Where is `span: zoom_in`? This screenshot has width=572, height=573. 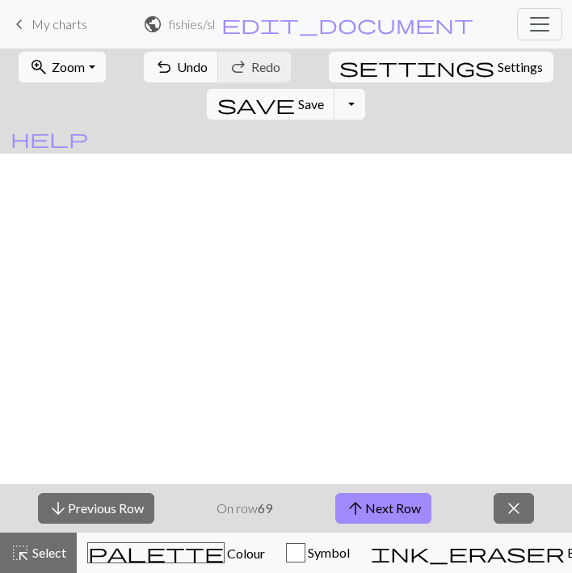
span: zoom_in is located at coordinates (39, 67).